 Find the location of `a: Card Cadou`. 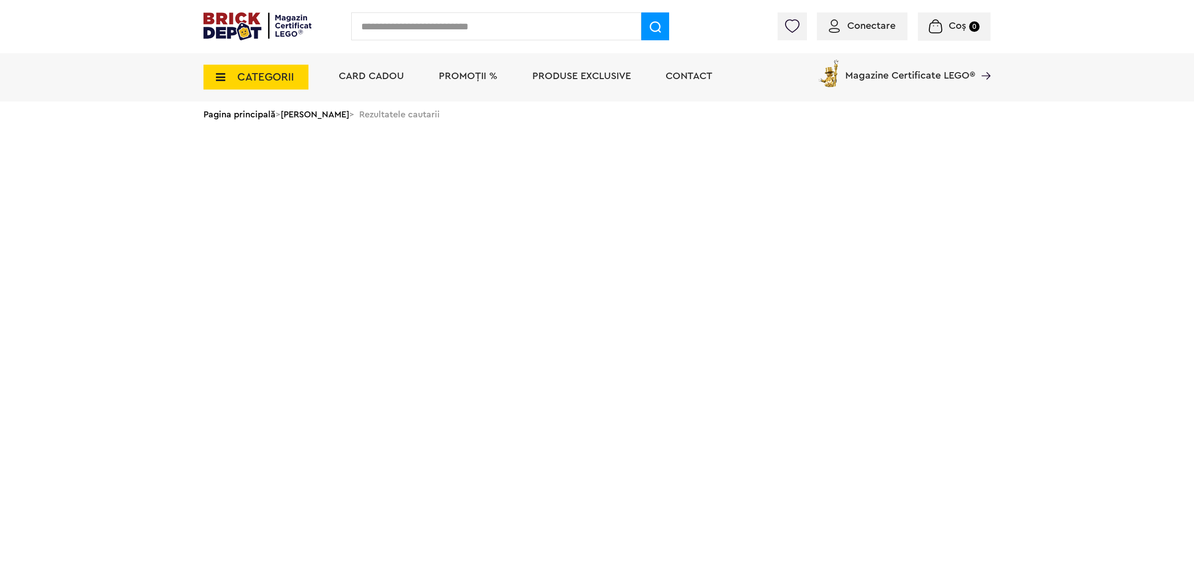

a: Card Cadou is located at coordinates (371, 76).